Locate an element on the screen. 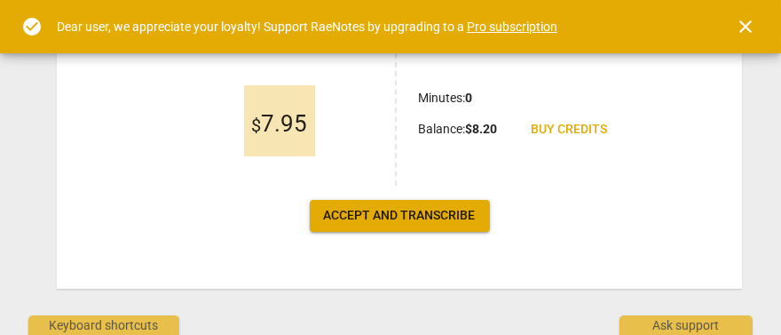 Image resolution: width=781 pixels, height=335 pixels. span: check_circle is located at coordinates (32, 27).